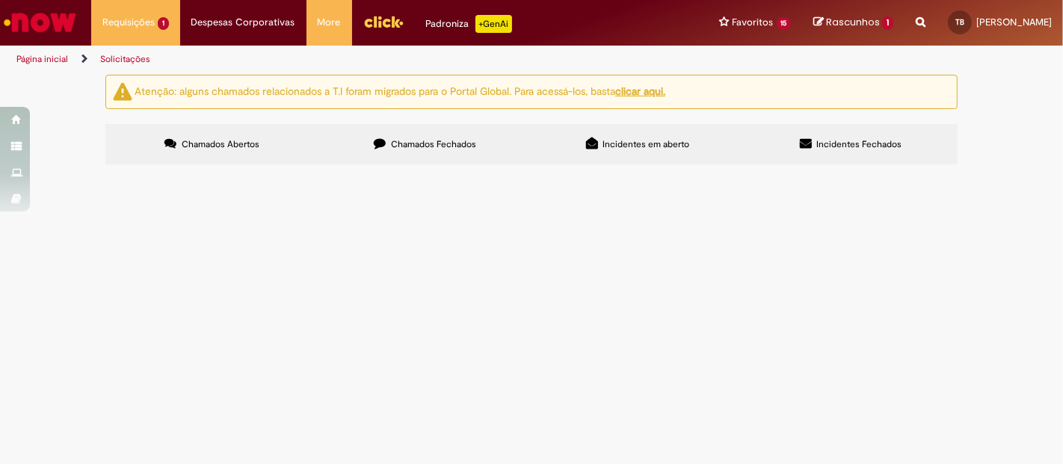 The height and width of the screenshot is (464, 1063). I want to click on span: 15, so click(784, 23).